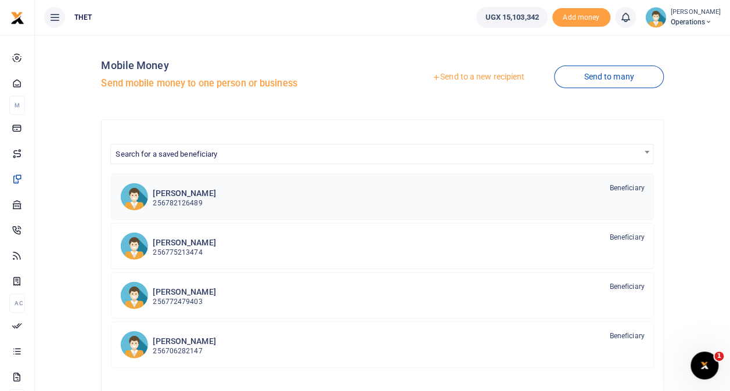  What do you see at coordinates (655, 17) in the screenshot?
I see `img: profile-user` at bounding box center [655, 17].